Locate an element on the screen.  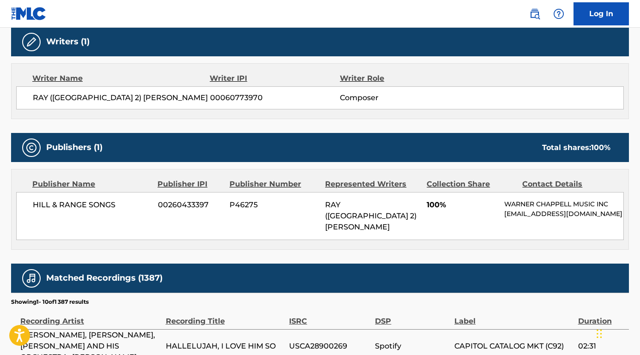
span: 100% is located at coordinates (462, 205).